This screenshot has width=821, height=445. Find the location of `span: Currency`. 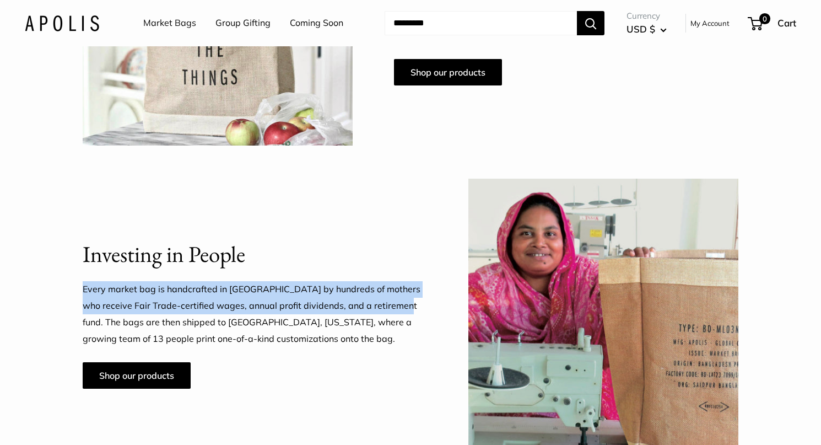

span: Currency is located at coordinates (647, 16).